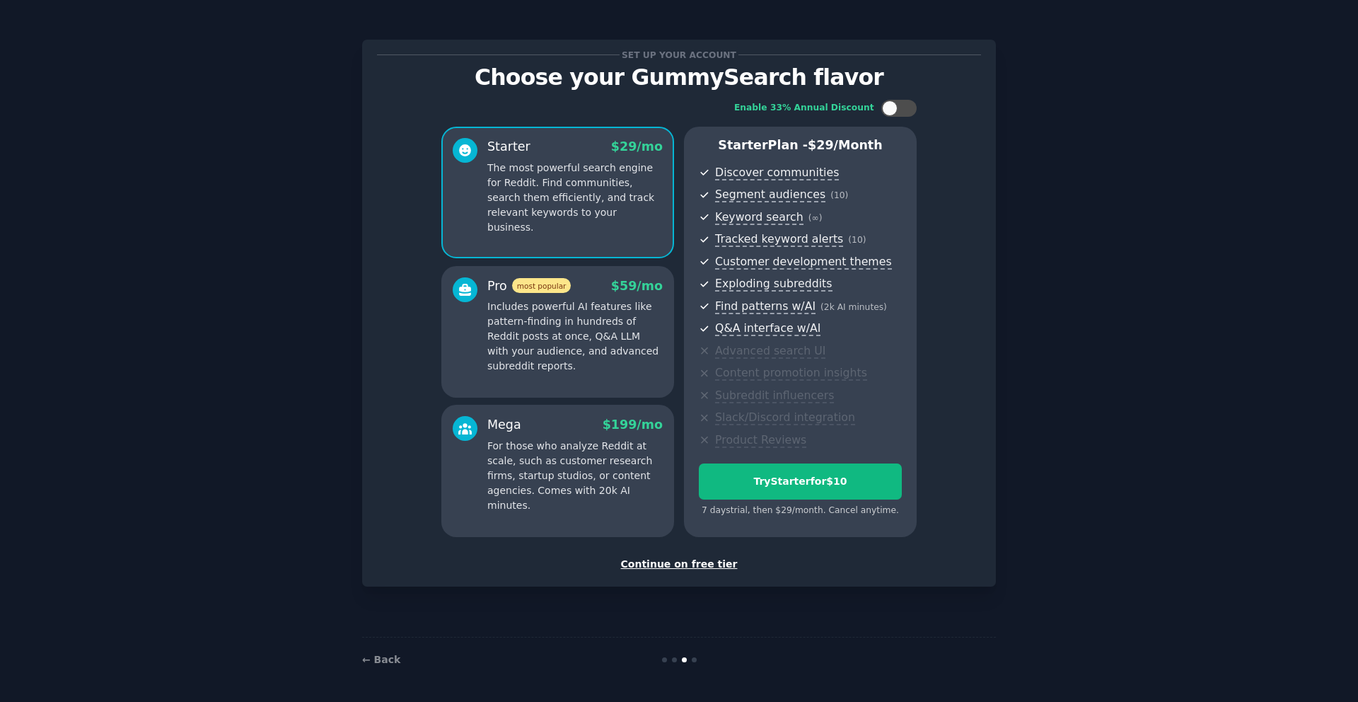  What do you see at coordinates (637, 286) in the screenshot?
I see `span: $ 59 /mo` at bounding box center [637, 286].